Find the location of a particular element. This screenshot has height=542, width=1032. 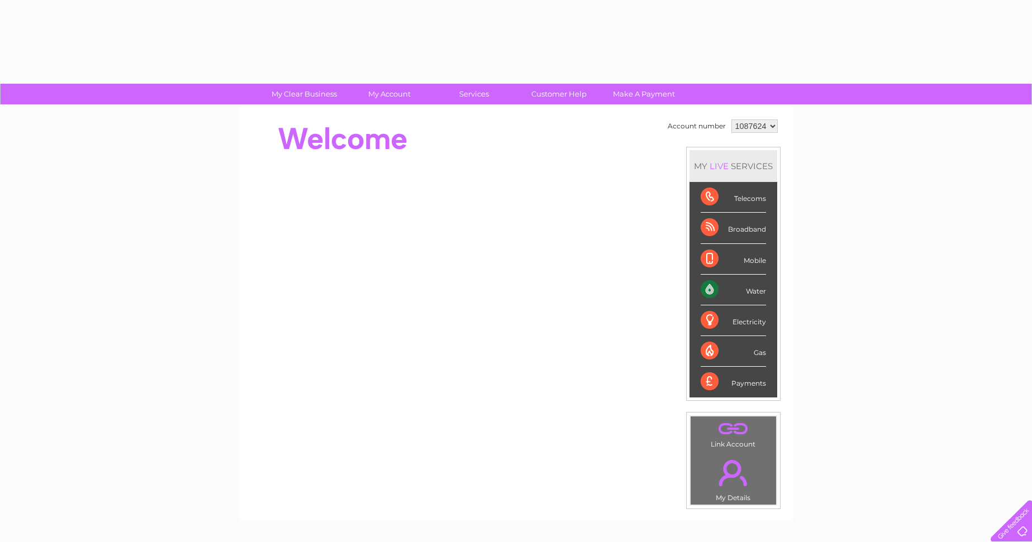

div: MY SERVICES is located at coordinates (733, 166).